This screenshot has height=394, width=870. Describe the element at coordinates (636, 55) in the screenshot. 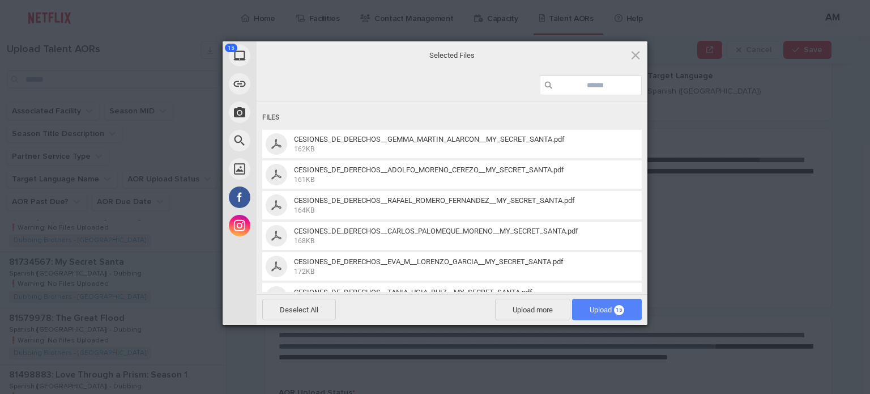

I see `span: Click here or hit ESC to close picker` at that location.